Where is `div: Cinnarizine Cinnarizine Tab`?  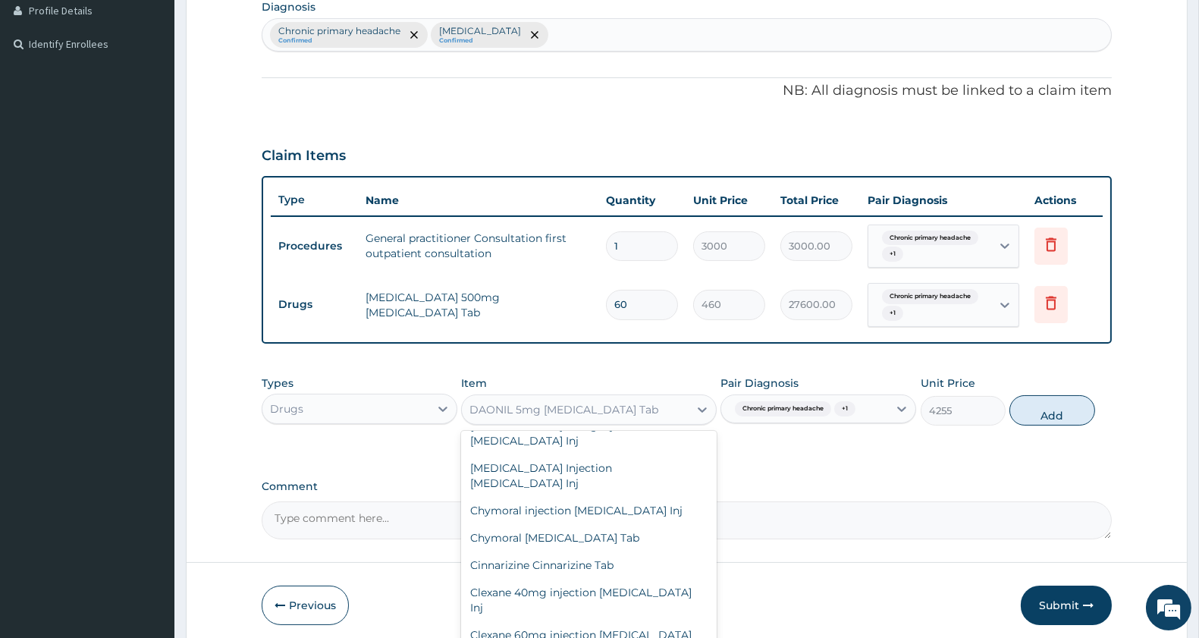 div: Cinnarizine Cinnarizine Tab is located at coordinates (588, 565).